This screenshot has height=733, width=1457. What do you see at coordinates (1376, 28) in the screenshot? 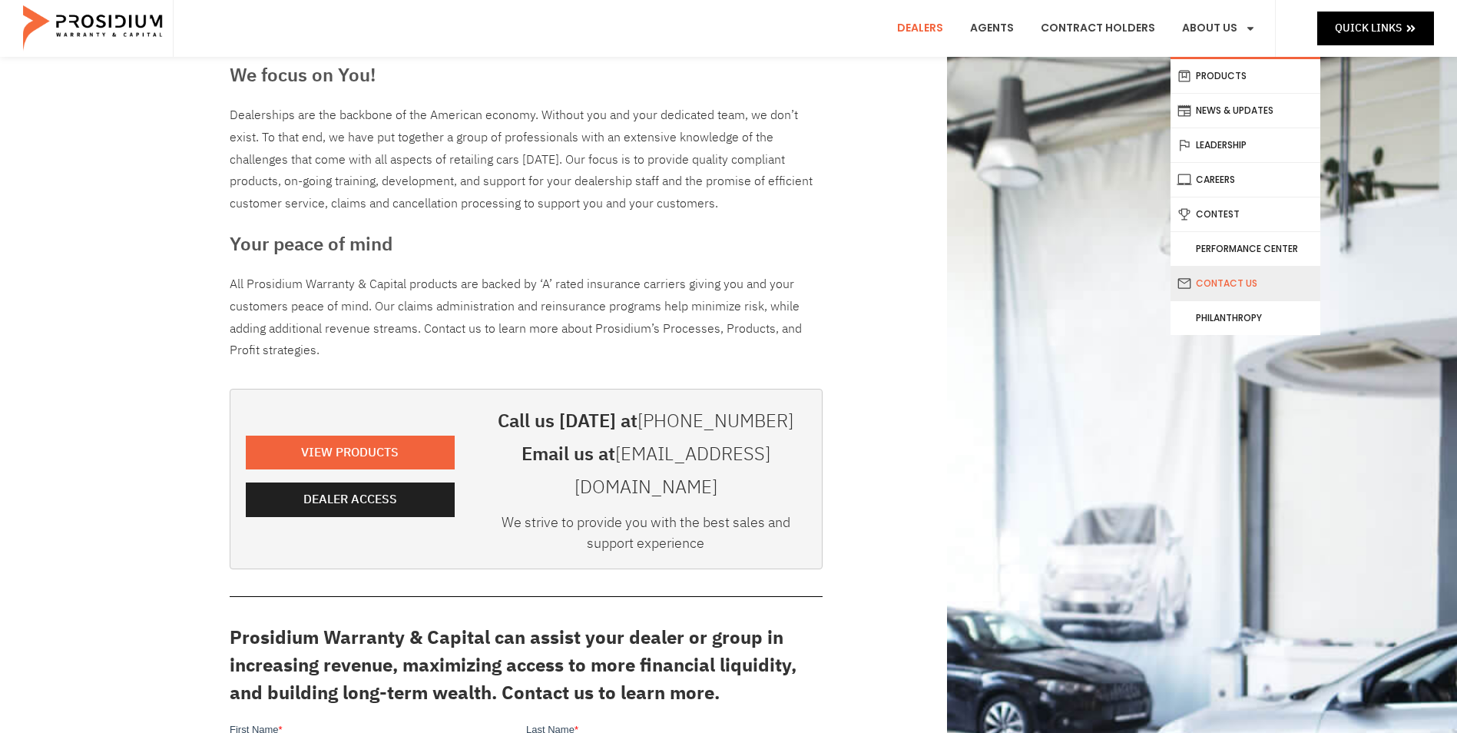
I see `a: Quick Links` at bounding box center [1376, 28].